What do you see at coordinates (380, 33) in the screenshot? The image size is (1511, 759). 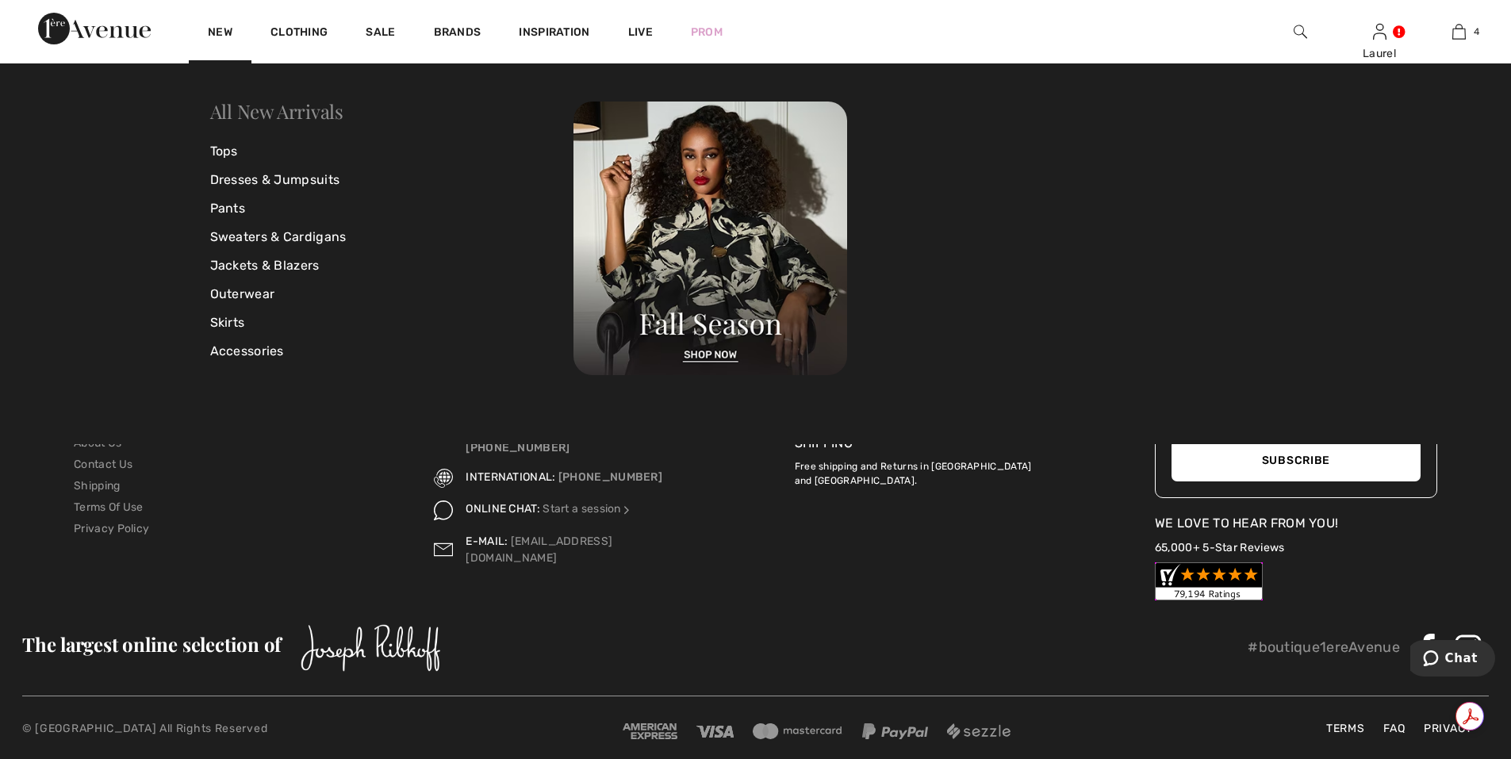 I see `a: Sale` at bounding box center [380, 33].